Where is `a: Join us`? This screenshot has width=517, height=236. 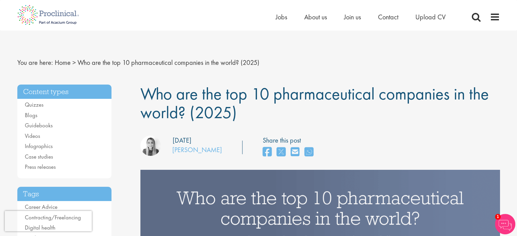
a: Join us is located at coordinates (352, 17).